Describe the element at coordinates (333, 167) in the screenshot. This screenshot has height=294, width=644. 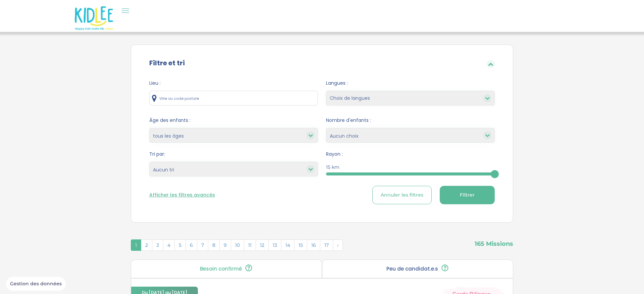
I see `span: 15 km` at that location.